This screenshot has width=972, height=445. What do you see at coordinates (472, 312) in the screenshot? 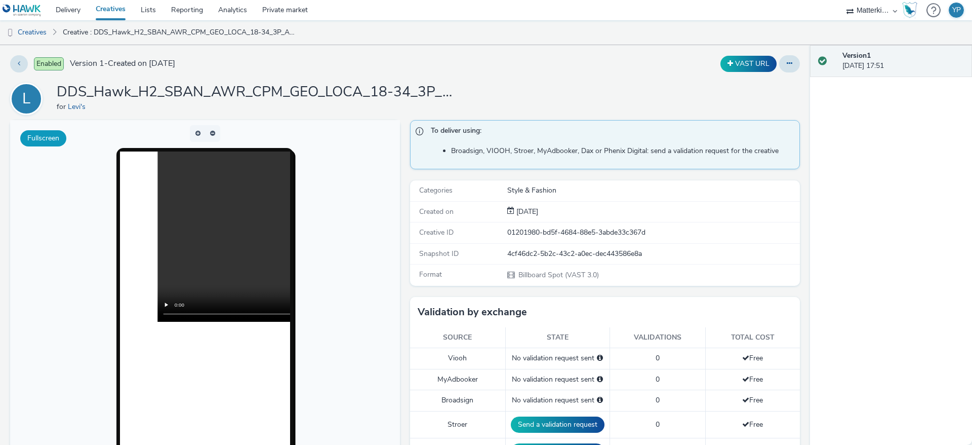
I see `h3: Validation by exchange` at bounding box center [472, 312].